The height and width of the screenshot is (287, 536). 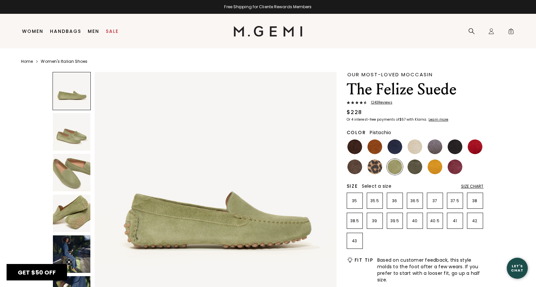 What do you see at coordinates (268, 31) in the screenshot?
I see `img: M.Gemi` at bounding box center [268, 31].